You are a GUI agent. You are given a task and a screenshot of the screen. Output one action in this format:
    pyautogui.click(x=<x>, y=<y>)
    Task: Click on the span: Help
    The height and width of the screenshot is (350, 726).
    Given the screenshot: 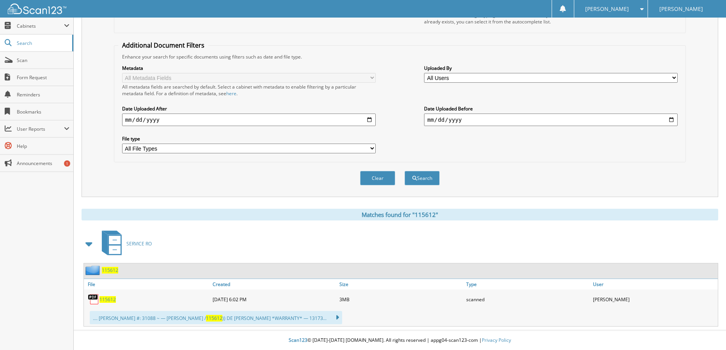 What is the action you would take?
    pyautogui.click(x=43, y=146)
    